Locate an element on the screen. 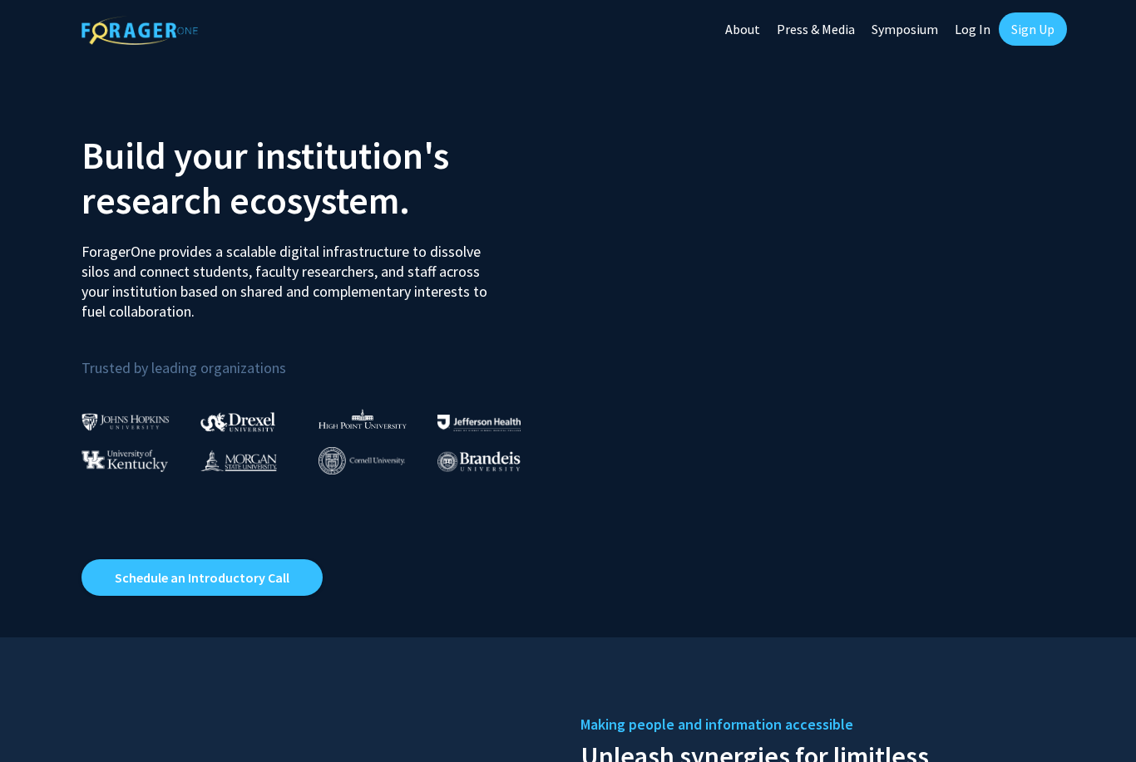 This screenshot has width=1136, height=762. h5: Making people and information accessible is located at coordinates (817, 725).